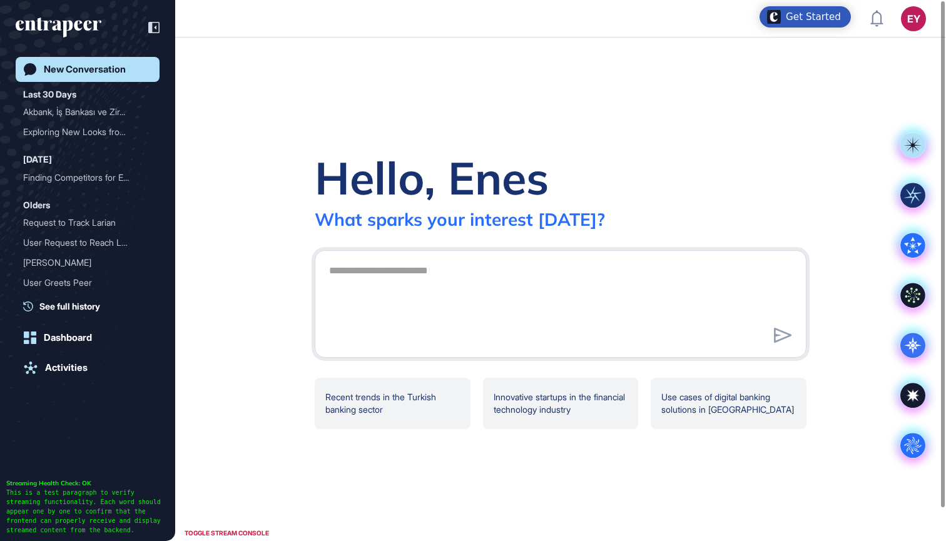  I want to click on div: User Request to Reach Larian, so click(88, 243).